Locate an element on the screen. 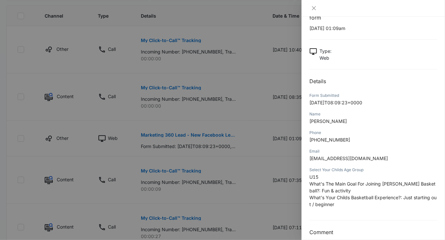 This screenshot has height=240, width=445. span: close is located at coordinates (314, 8).